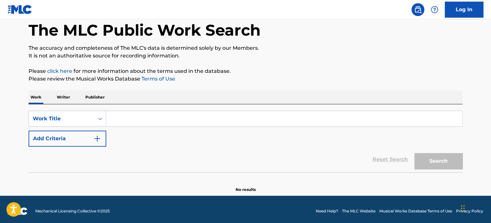 The height and width of the screenshot is (223, 491). What do you see at coordinates (246, 71) in the screenshot?
I see `p: Please for more information about the terms used in the database.` at bounding box center [246, 71].